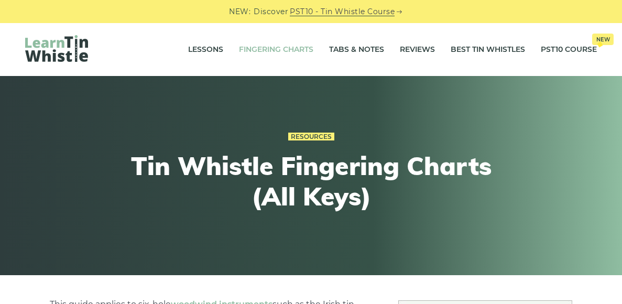 Image resolution: width=622 pixels, height=304 pixels. What do you see at coordinates (57, 48) in the screenshot?
I see `img: LearnTinWhistle.com` at bounding box center [57, 48].